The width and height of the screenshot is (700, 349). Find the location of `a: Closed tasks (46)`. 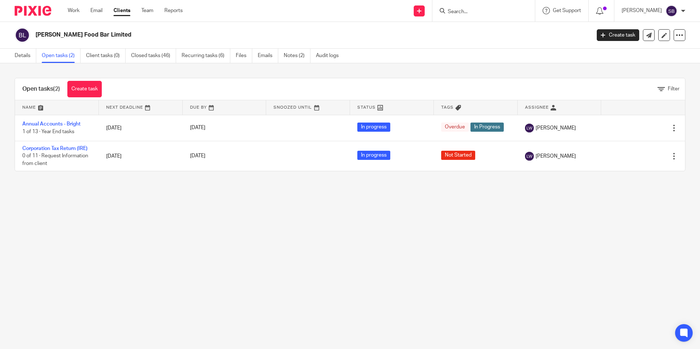

a: Closed tasks (46) is located at coordinates (153, 56).